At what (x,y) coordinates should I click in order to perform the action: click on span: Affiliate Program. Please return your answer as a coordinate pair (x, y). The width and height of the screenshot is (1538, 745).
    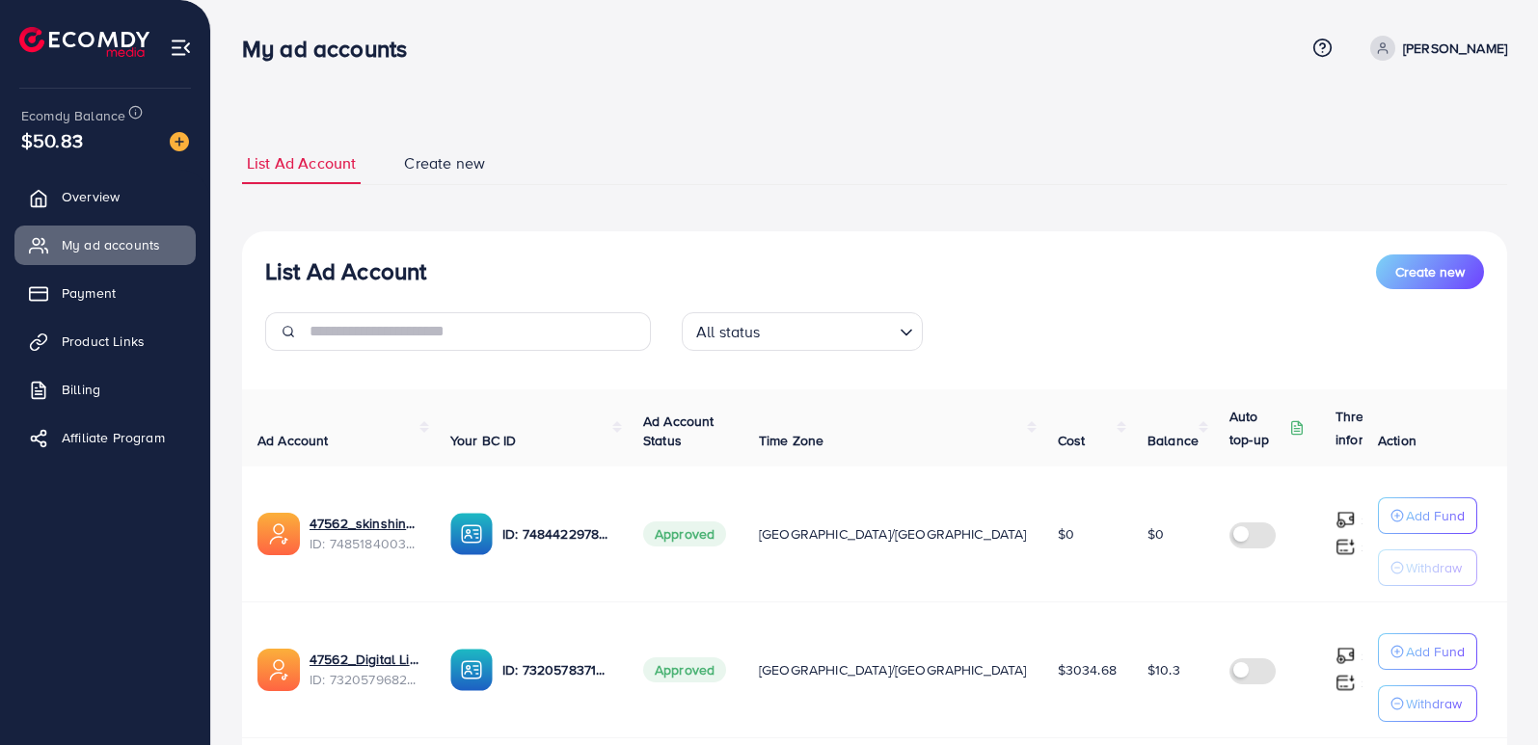
    Looking at the image, I should click on (113, 438).